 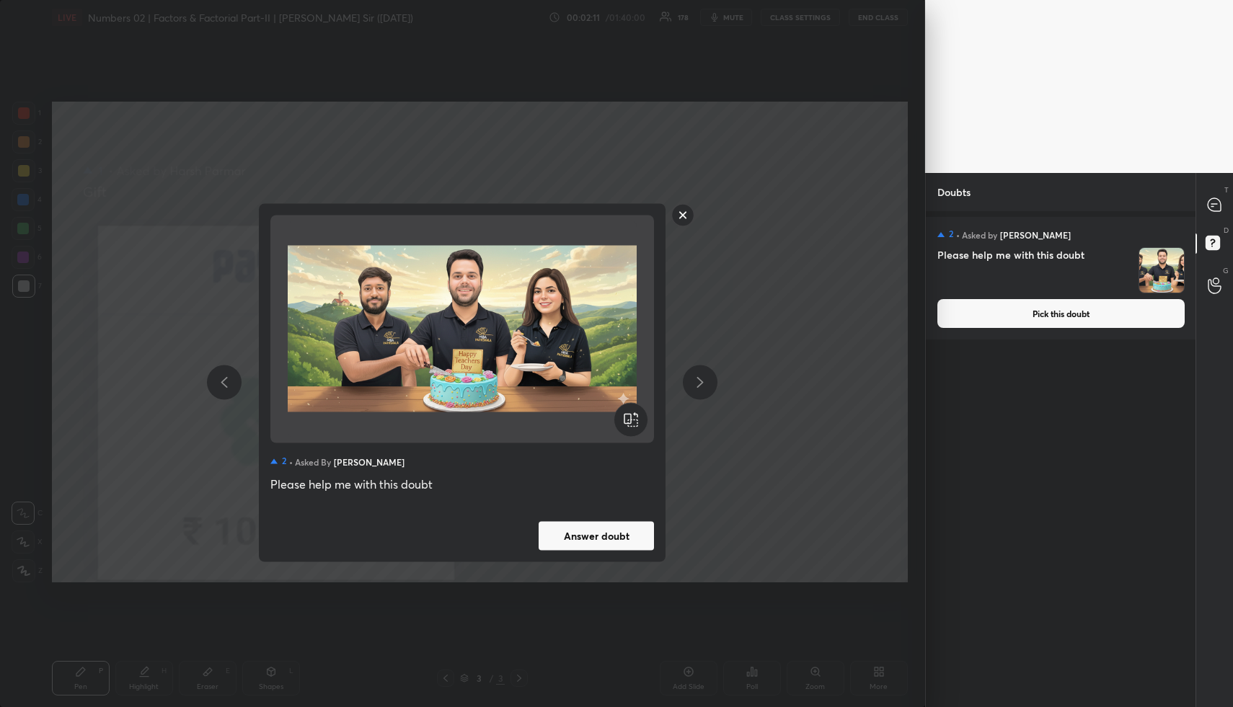 I want to click on p: D, so click(x=1226, y=230).